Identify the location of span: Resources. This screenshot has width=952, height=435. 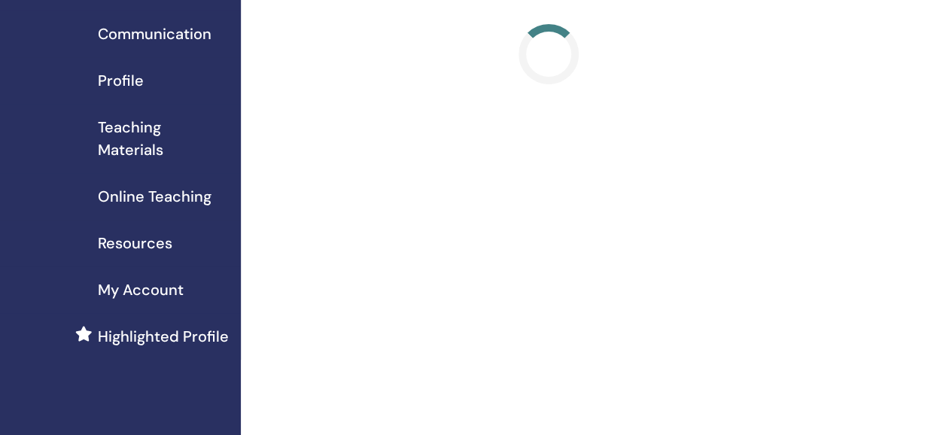
(135, 243).